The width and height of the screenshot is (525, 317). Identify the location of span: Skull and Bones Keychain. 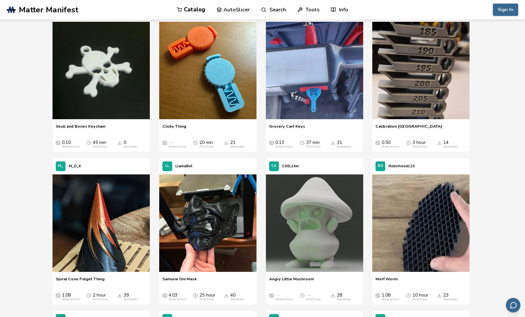
(80, 128).